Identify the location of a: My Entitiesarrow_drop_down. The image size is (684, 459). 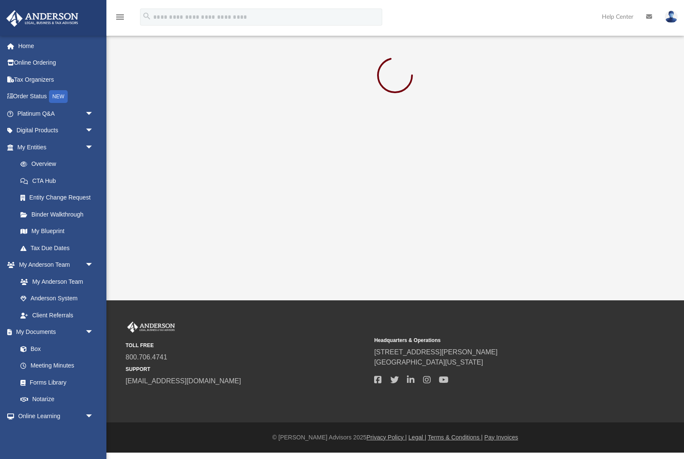
(56, 147).